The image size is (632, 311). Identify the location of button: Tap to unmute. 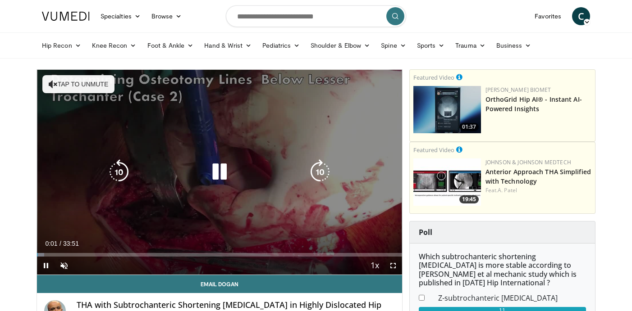
(78, 84).